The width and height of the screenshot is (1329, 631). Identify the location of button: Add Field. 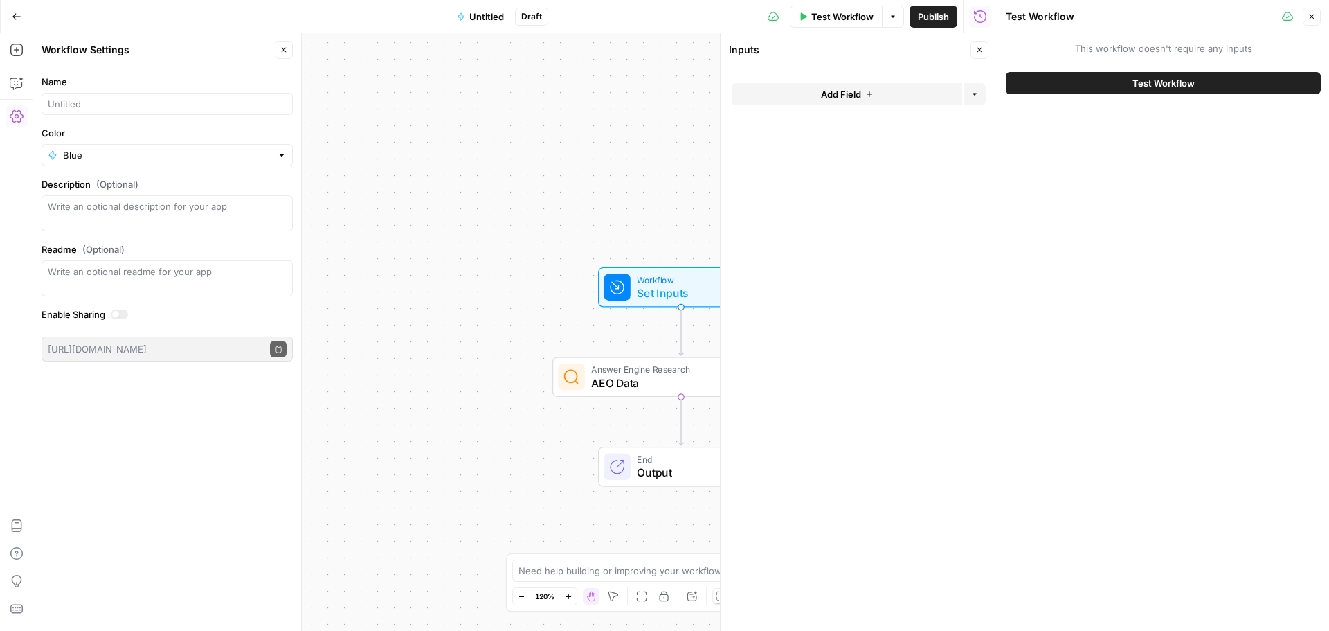
(847, 94).